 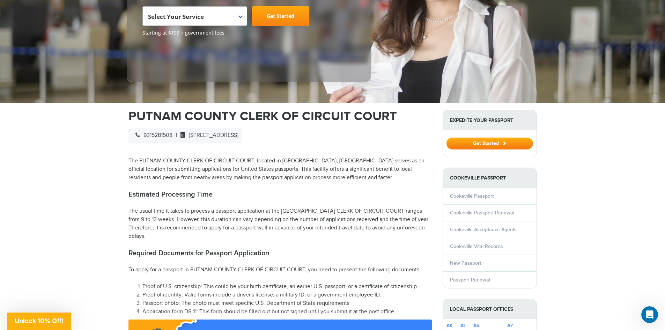 What do you see at coordinates (287, 303) in the screenshot?
I see `li: Passport photo: The photo must meet specific U.S. Department of State requirements.` at bounding box center [287, 303].